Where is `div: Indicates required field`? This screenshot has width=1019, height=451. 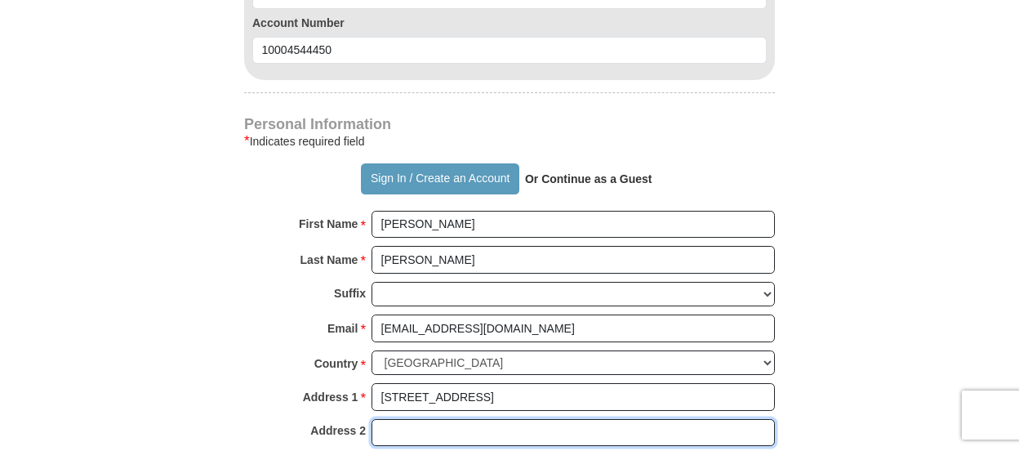 div: Indicates required field is located at coordinates (510, 141).